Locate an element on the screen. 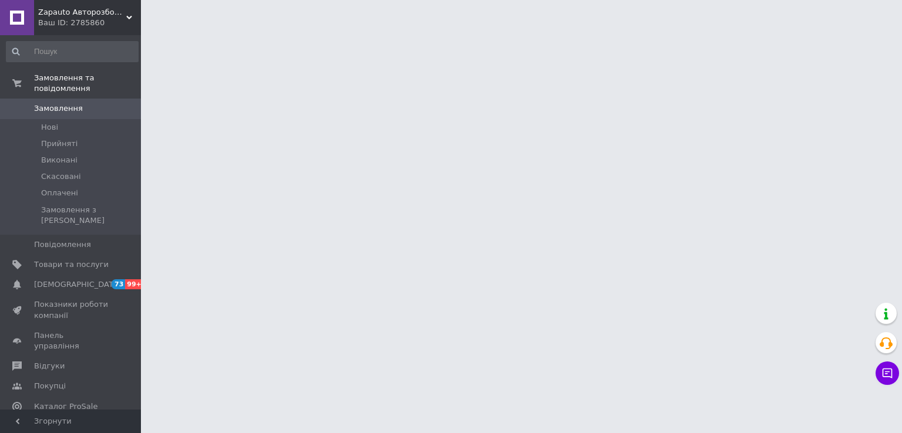  span: Скасовані is located at coordinates (61, 177).